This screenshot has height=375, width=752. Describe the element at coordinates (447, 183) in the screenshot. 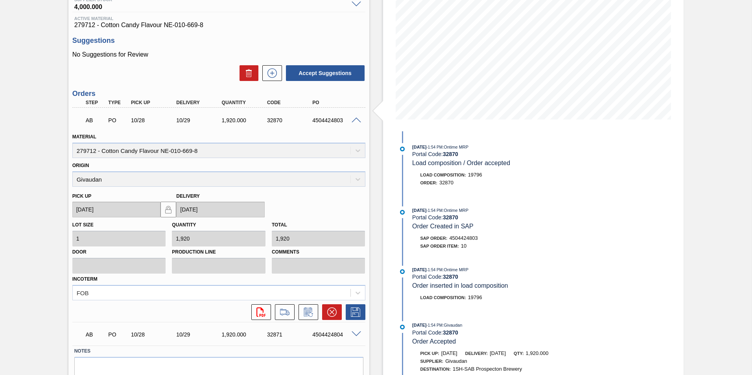

I see `span: 32870` at that location.